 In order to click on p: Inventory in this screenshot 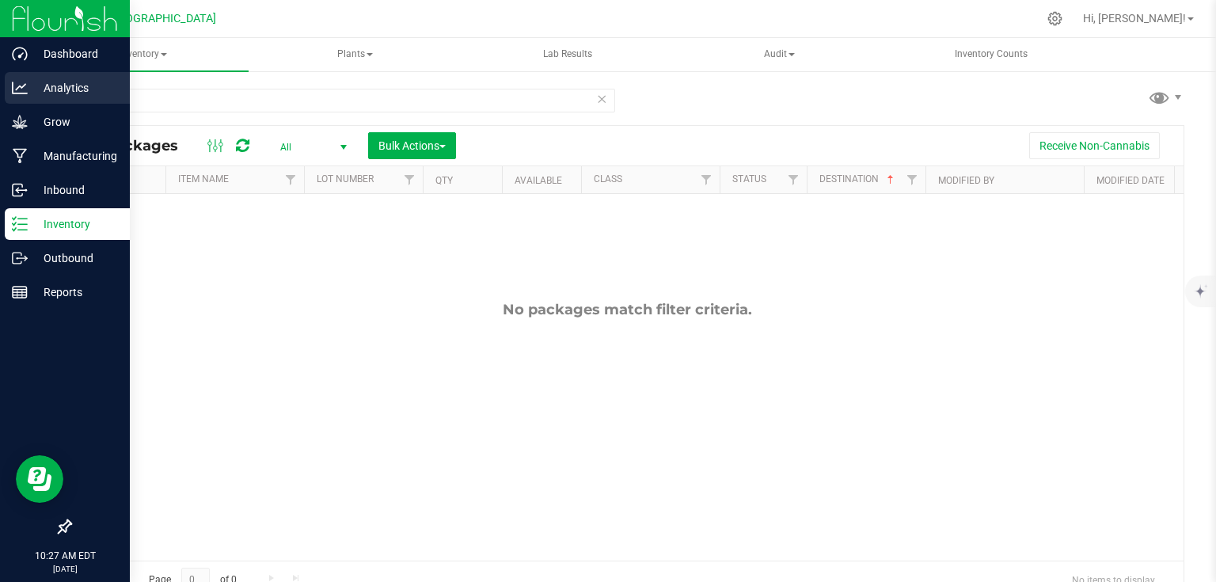, I will do `click(75, 224)`.